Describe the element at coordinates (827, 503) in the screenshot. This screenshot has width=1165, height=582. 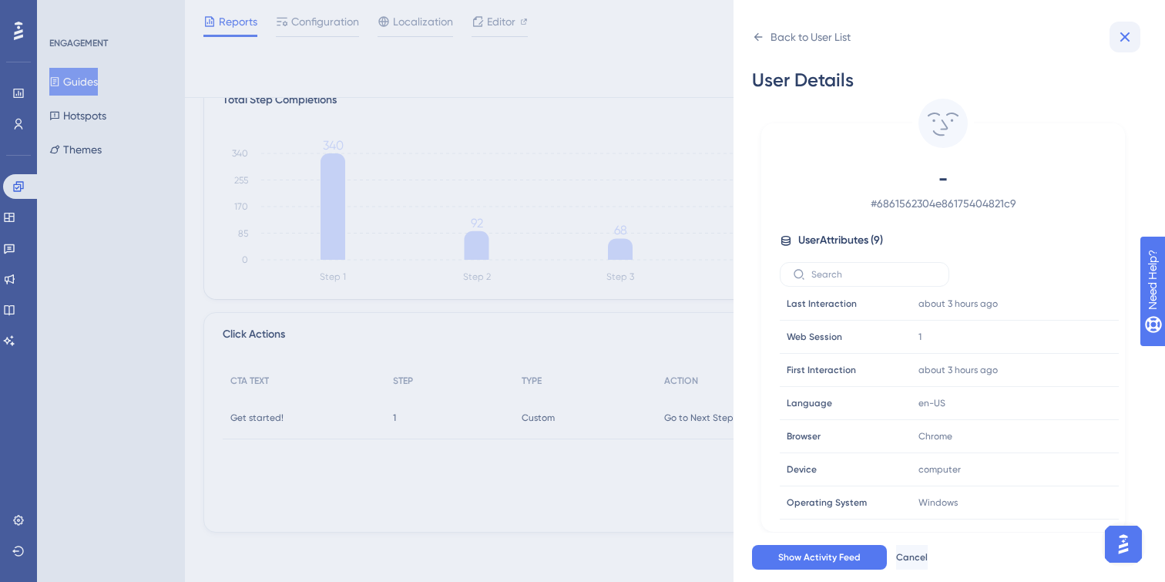
I see `span: Operating System` at that location.